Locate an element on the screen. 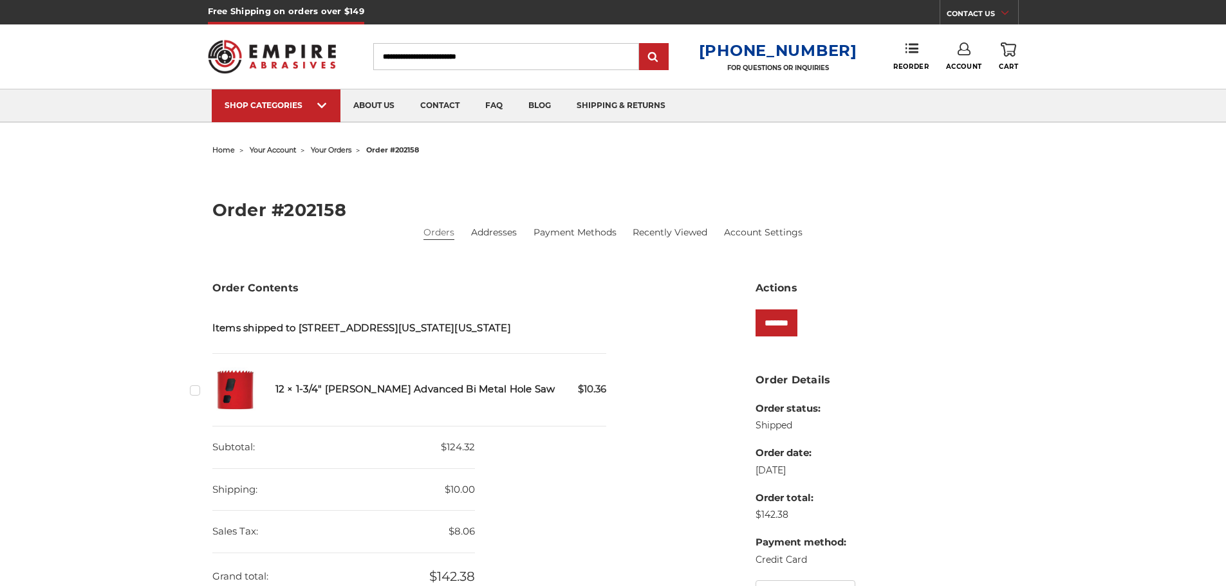  a: home is located at coordinates (223, 150).